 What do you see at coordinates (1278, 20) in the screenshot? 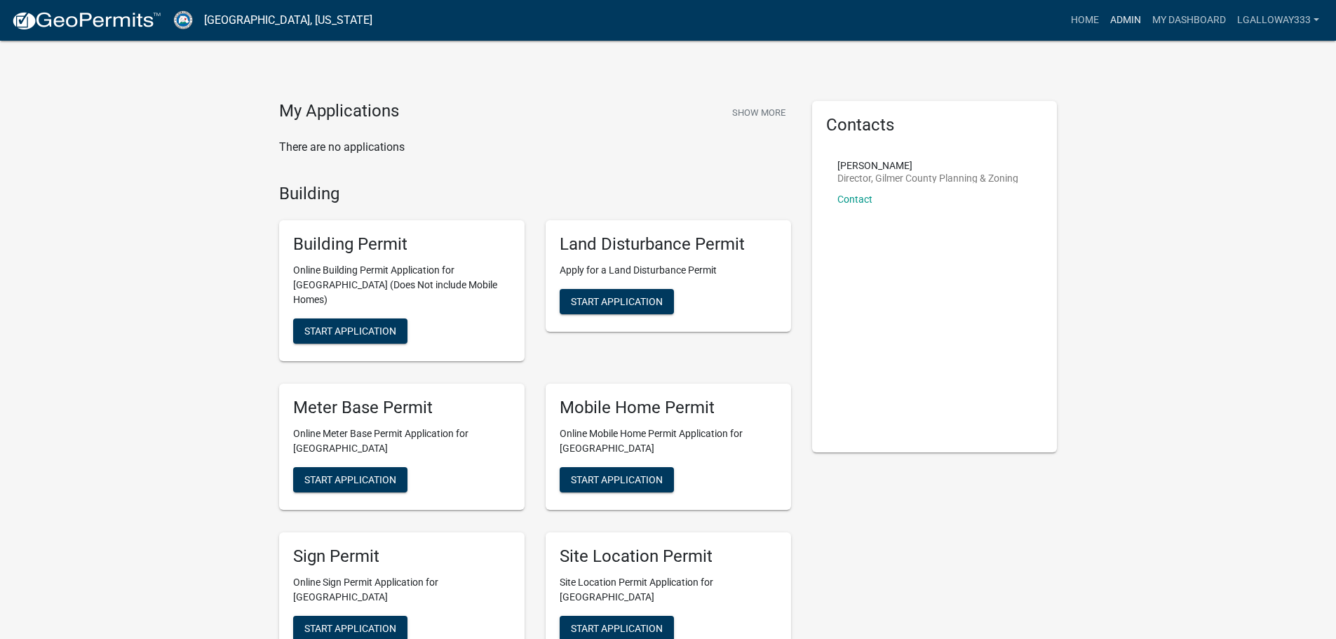
I see `a: lgalloway333` at bounding box center [1278, 20].